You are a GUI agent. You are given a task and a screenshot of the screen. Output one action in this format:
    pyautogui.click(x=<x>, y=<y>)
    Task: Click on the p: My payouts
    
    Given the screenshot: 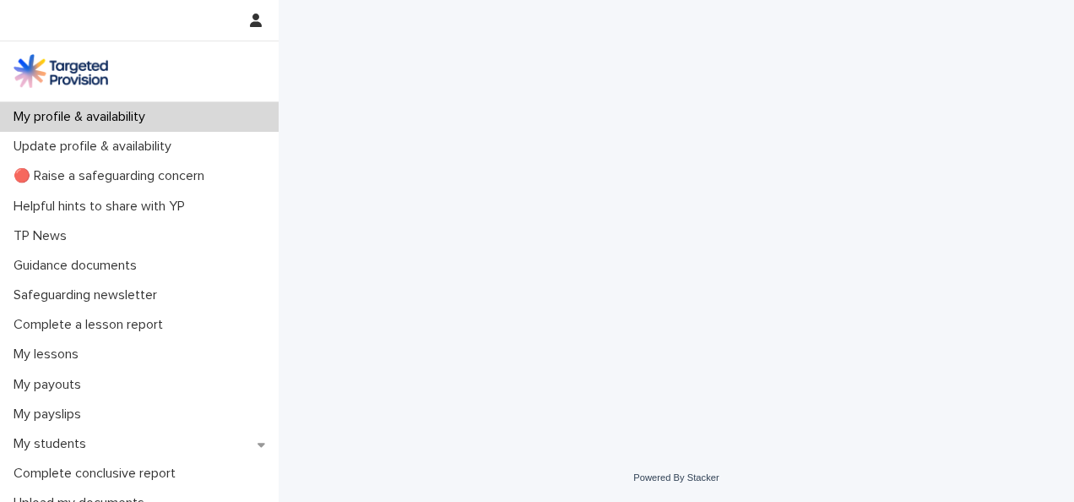 What is the action you would take?
    pyautogui.click(x=51, y=384)
    